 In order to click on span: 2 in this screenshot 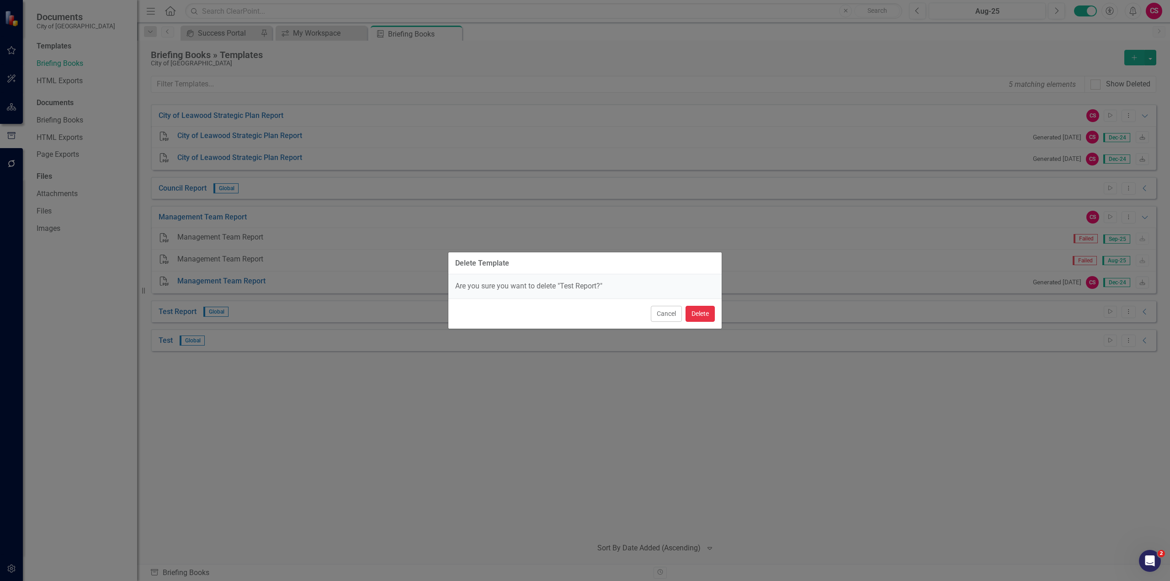, I will do `click(1161, 553)`.